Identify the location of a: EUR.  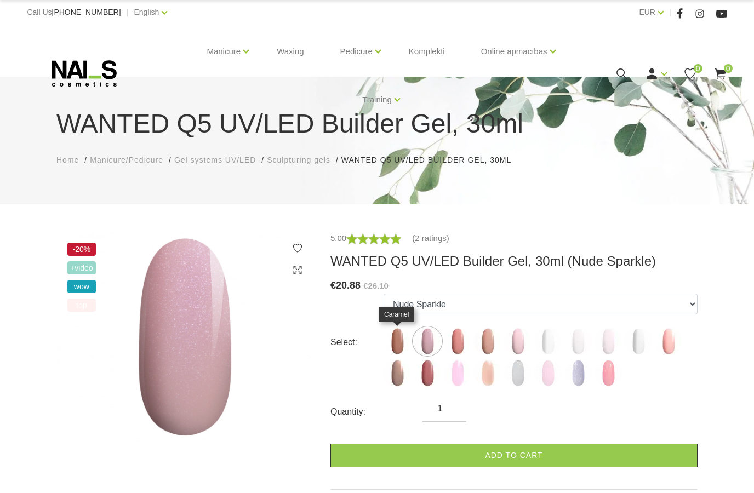
(647, 12).